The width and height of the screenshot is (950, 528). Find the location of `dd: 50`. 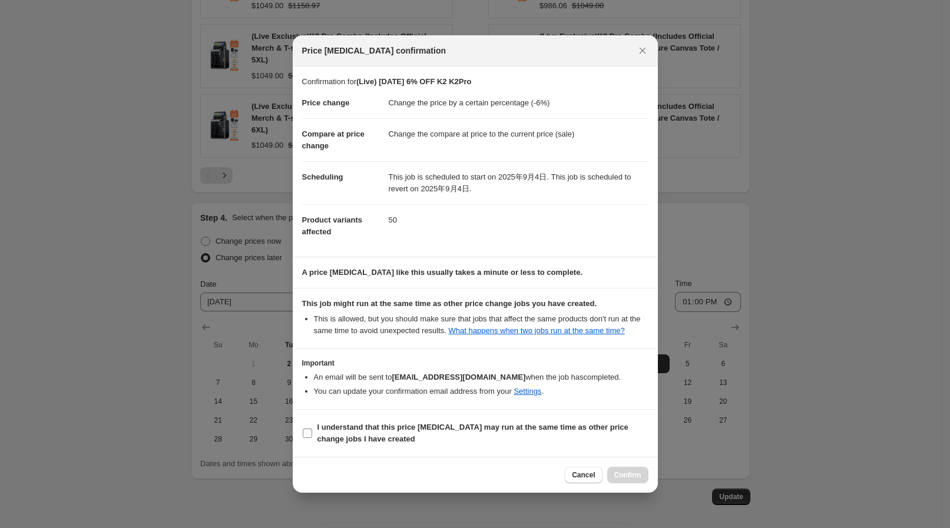

dd: 50 is located at coordinates (518, 220).